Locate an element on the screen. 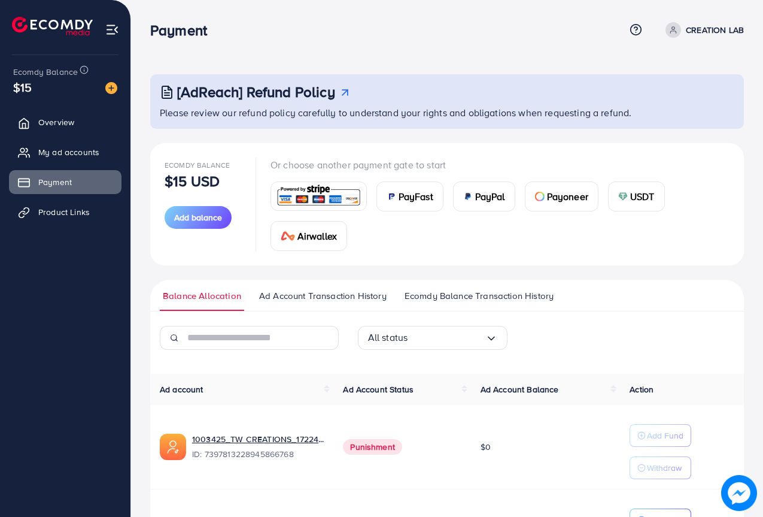 This screenshot has height=517, width=763. a: CREATION LAB is located at coordinates (702, 30).